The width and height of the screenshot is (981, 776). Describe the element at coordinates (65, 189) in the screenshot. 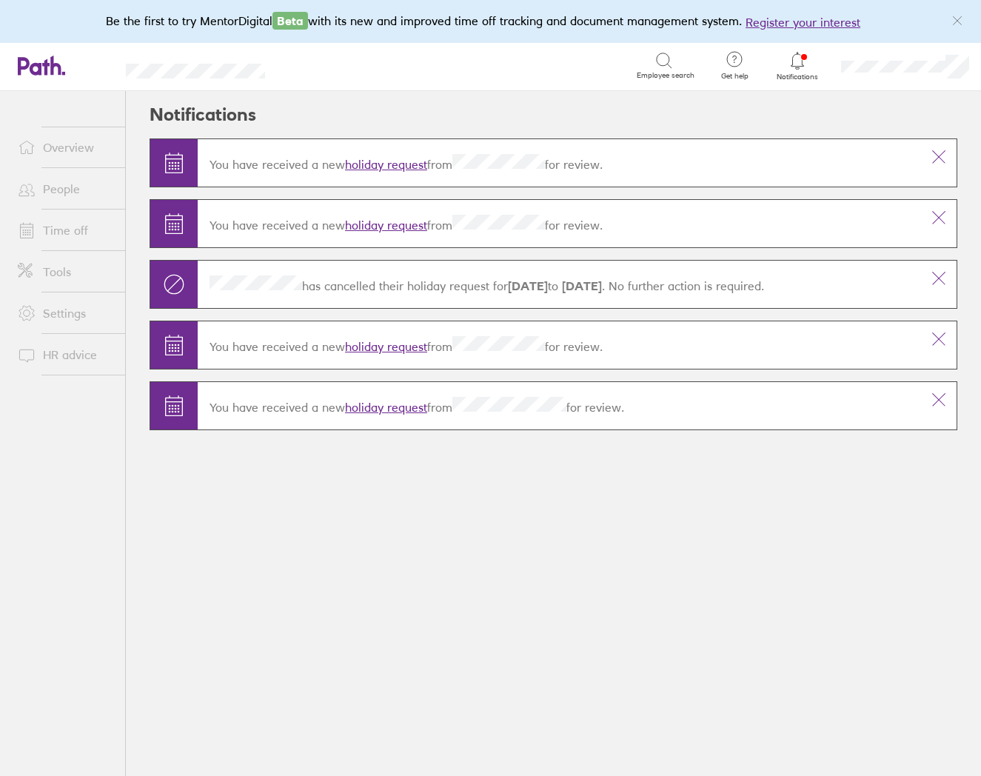

I see `a: People` at that location.